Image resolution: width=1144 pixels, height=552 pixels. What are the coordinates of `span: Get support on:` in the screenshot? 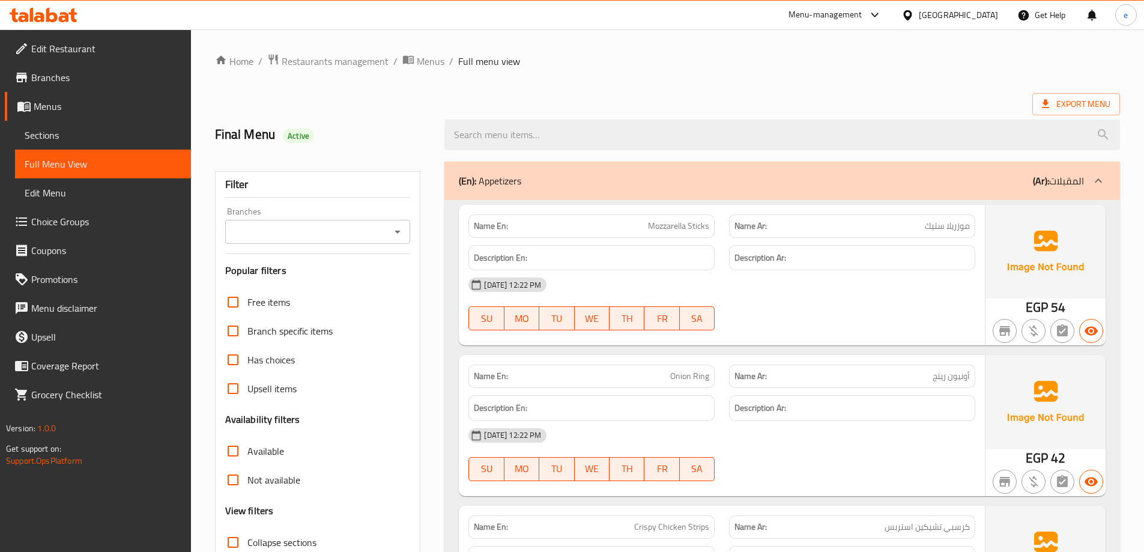 It's located at (34, 448).